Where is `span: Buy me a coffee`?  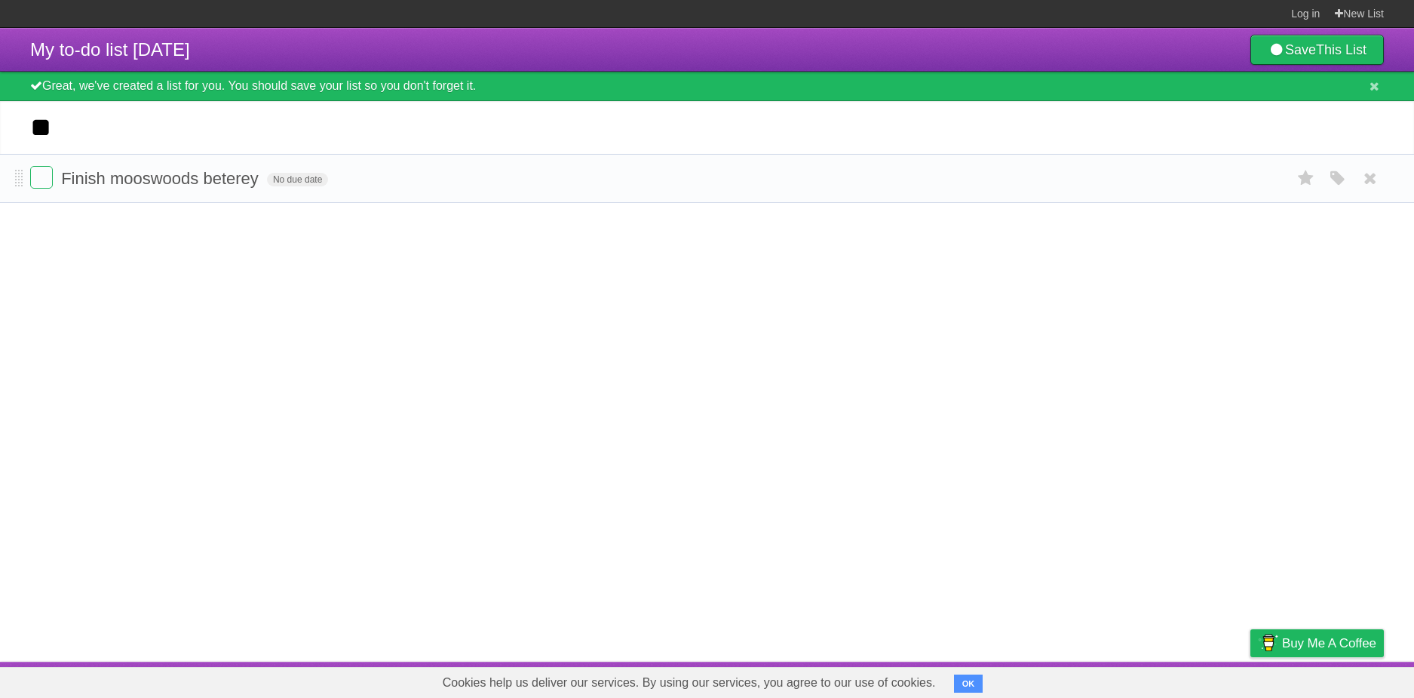 span: Buy me a coffee is located at coordinates (1329, 643).